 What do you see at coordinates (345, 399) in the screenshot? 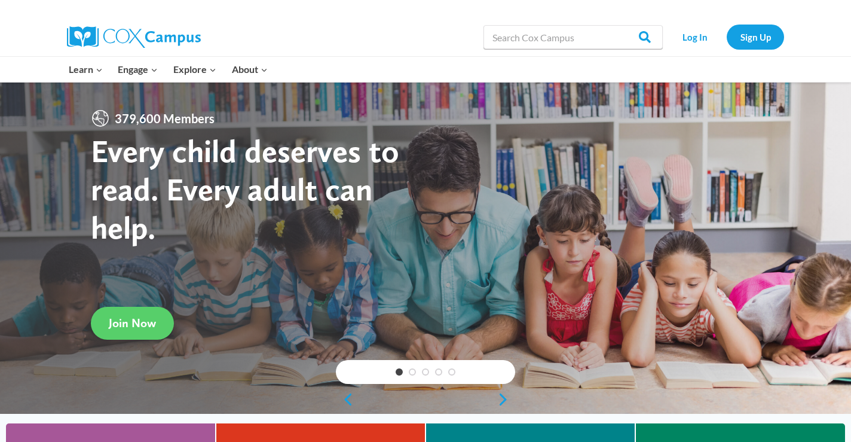
I see `a: previous` at bounding box center [345, 399].